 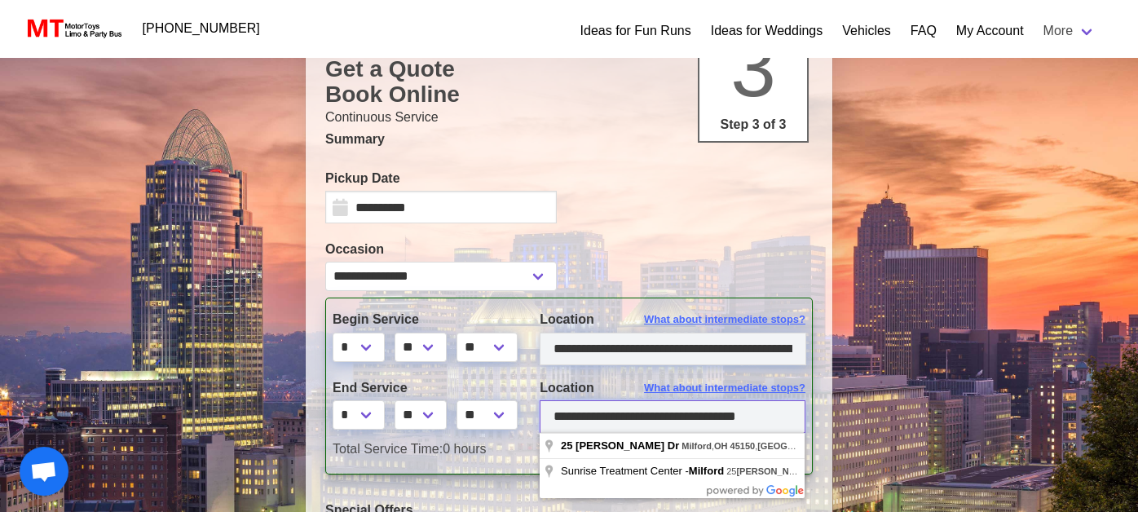 What do you see at coordinates (643, 471) in the screenshot?
I see `span: Sunrise Treatment Center -` at bounding box center [643, 471].